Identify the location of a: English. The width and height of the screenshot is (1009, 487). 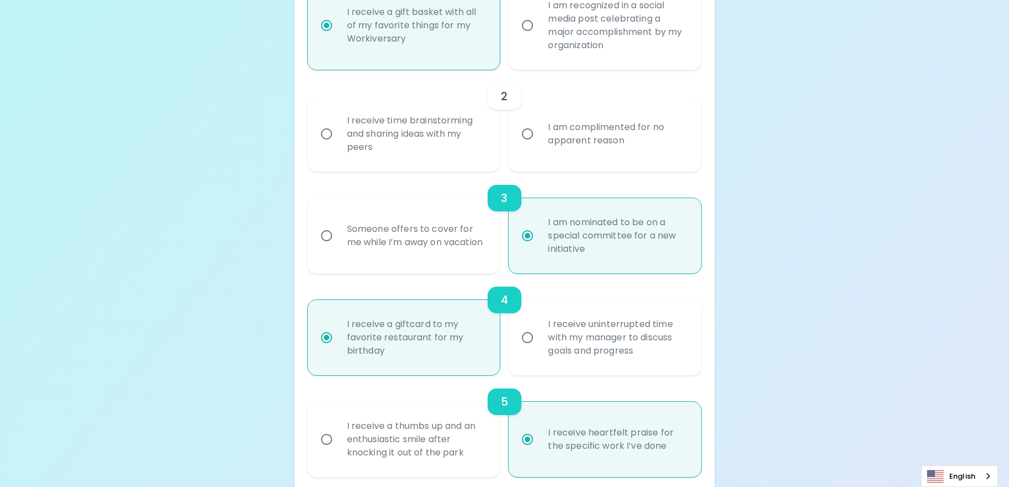
(959, 476).